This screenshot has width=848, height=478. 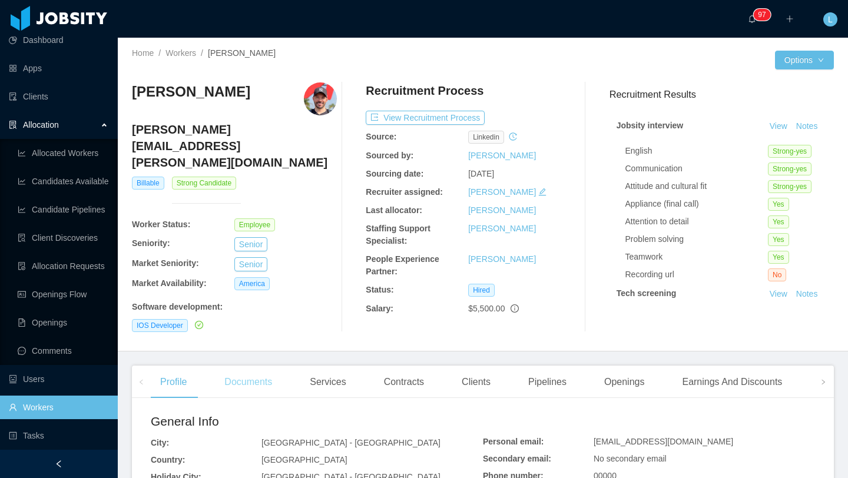 What do you see at coordinates (58, 379) in the screenshot?
I see `a: icon: robotUsers` at bounding box center [58, 379].